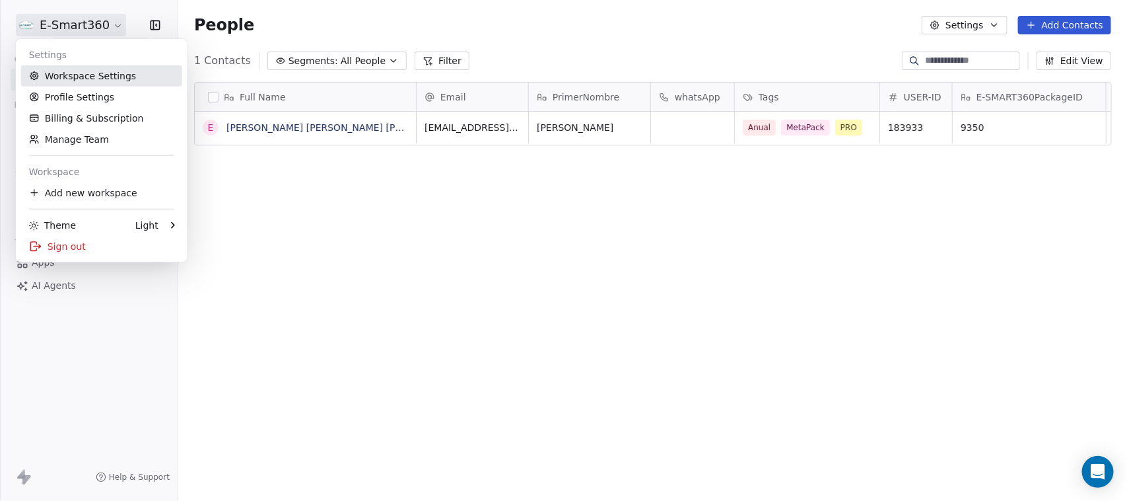 The height and width of the screenshot is (501, 1127). Describe the element at coordinates (102, 76) in the screenshot. I see `a: Workspace Settings` at that location.